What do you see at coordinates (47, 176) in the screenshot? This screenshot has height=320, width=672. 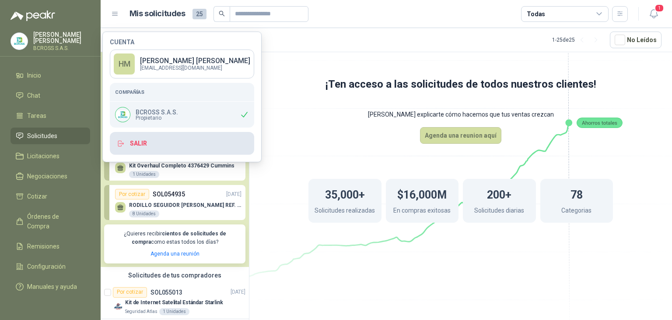 I see `span: Negociaciones` at bounding box center [47, 176].